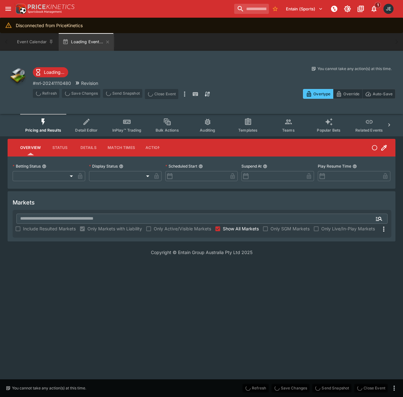 This screenshot has width=403, height=397. Describe the element at coordinates (35, 42) in the screenshot. I see `button: Event Calendar` at that location.